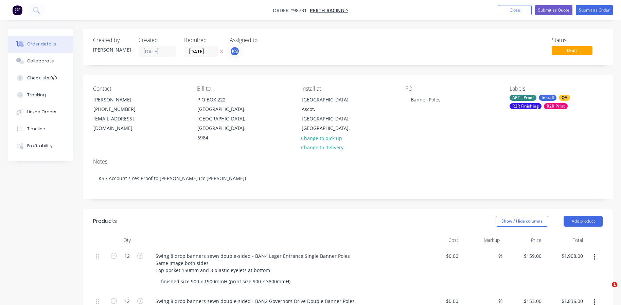 This screenshot has width=621, height=305. What do you see at coordinates (243, 89) in the screenshot?
I see `div: Bill to` at bounding box center [243, 89].